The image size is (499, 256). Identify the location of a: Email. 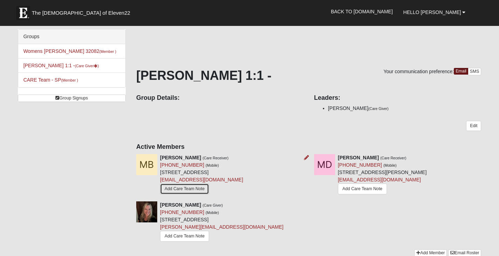
(461, 71).